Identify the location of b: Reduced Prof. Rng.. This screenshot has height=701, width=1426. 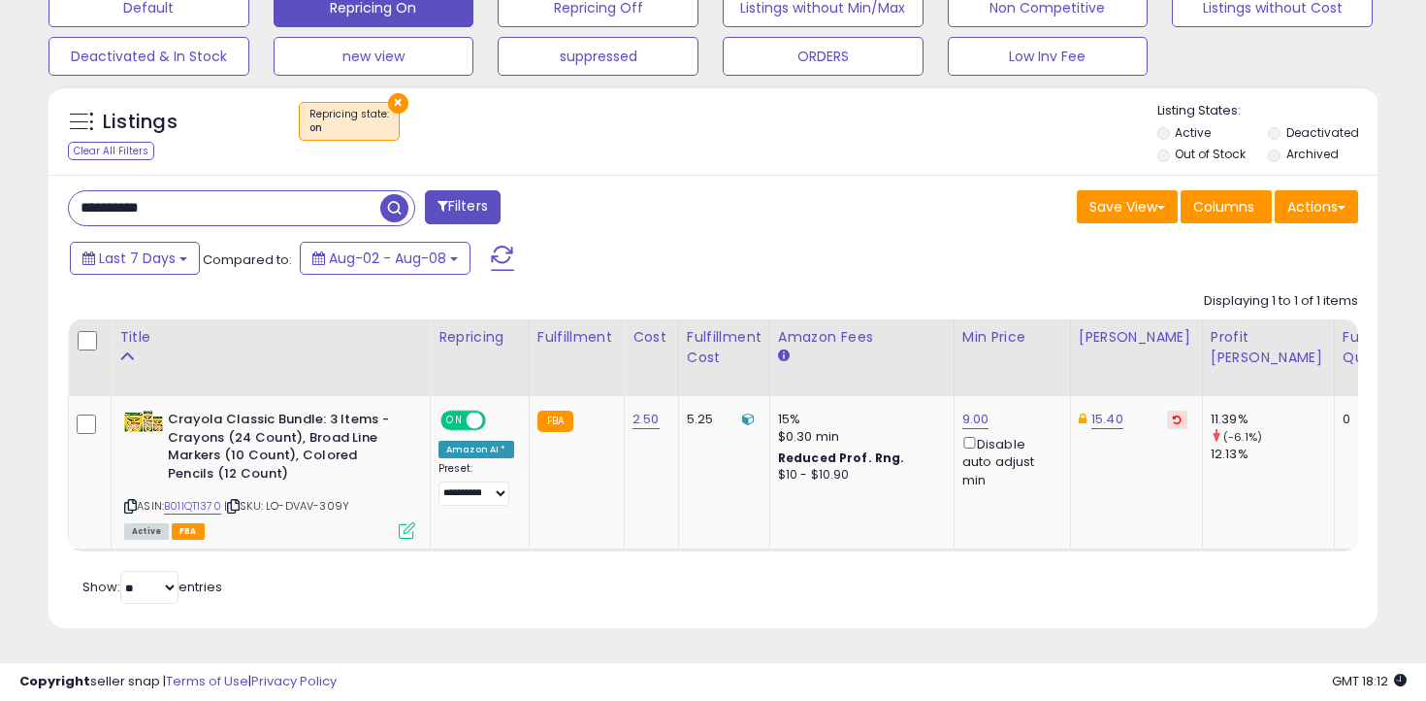
(841, 457).